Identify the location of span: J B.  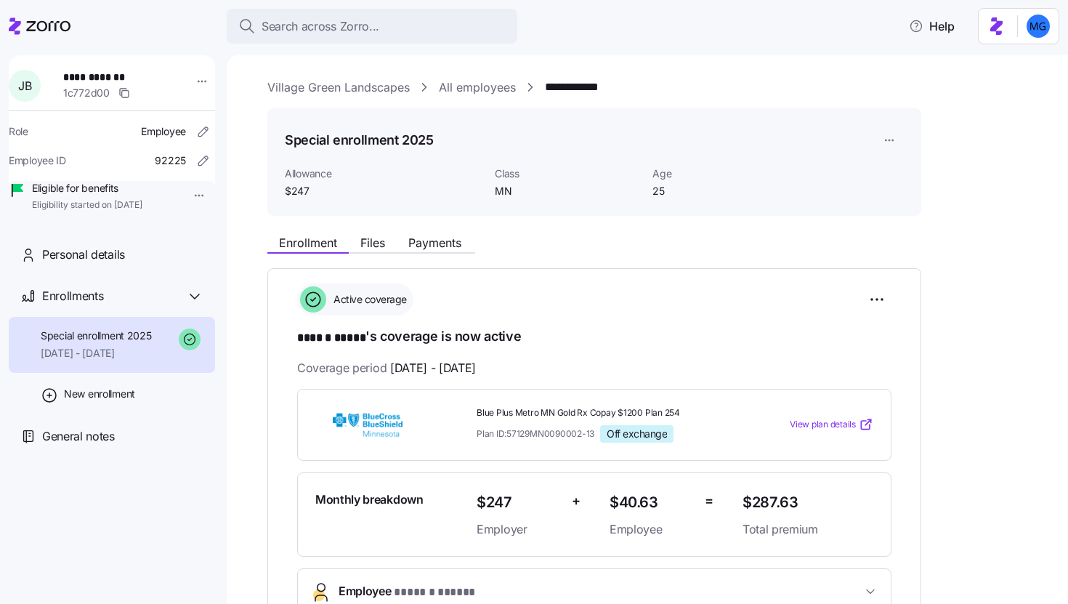
(25, 86).